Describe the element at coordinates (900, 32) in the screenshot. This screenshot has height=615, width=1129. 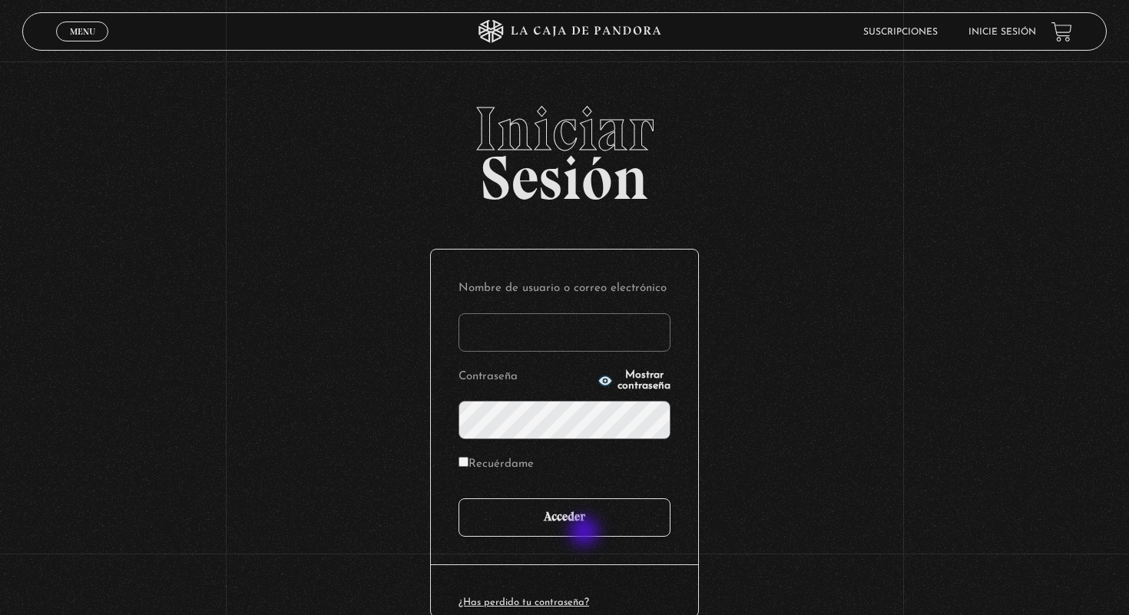
I see `a: Suscripciones` at that location.